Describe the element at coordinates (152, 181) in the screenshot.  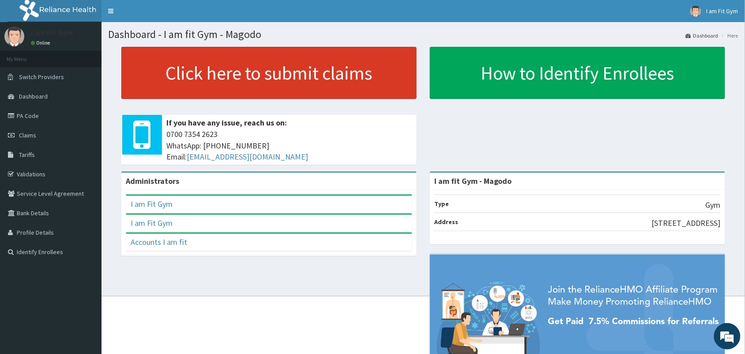
I see `b: Administrators` at that location.